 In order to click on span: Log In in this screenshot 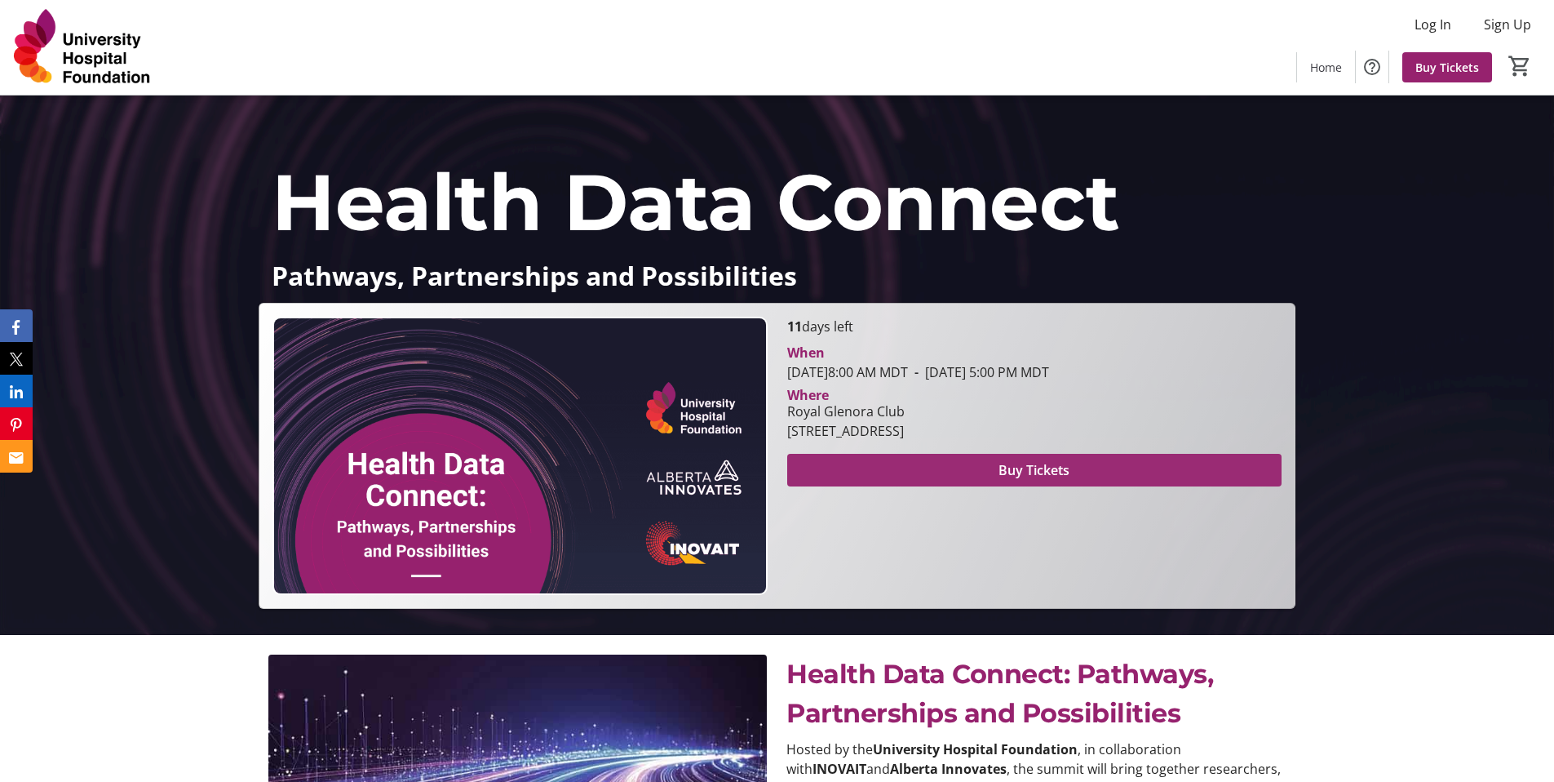, I will do `click(1433, 24)`.